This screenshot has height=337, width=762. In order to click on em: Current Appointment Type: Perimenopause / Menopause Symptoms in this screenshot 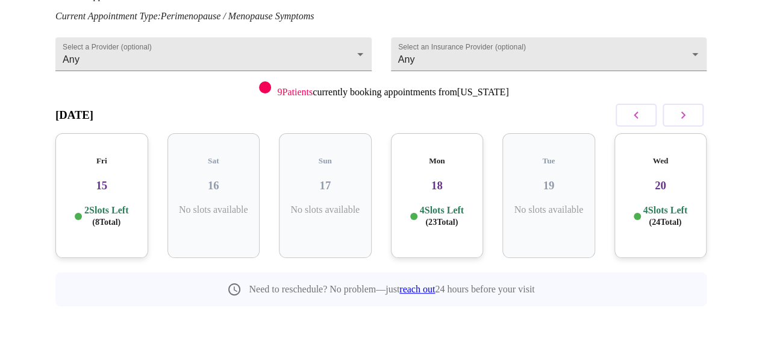, I will do `click(184, 16)`.